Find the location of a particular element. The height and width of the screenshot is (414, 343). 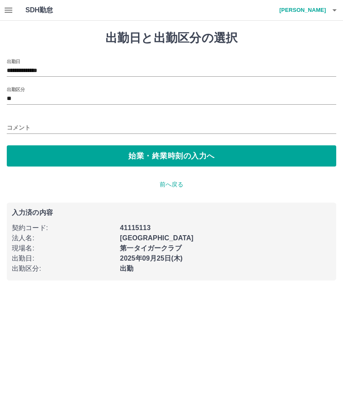

p: 契約コード : is located at coordinates (63, 228).